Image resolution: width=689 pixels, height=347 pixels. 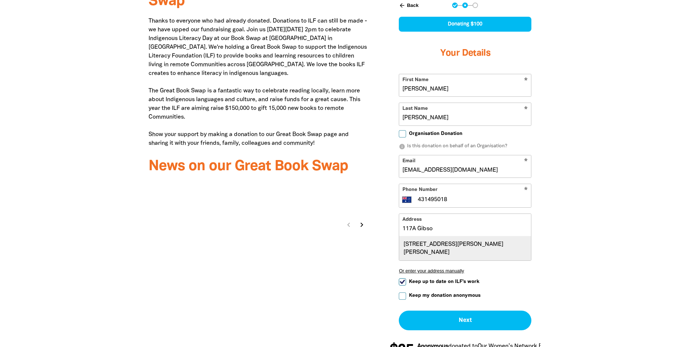 What do you see at coordinates (465, 53) in the screenshot?
I see `h3: Your Details` at bounding box center [465, 53].